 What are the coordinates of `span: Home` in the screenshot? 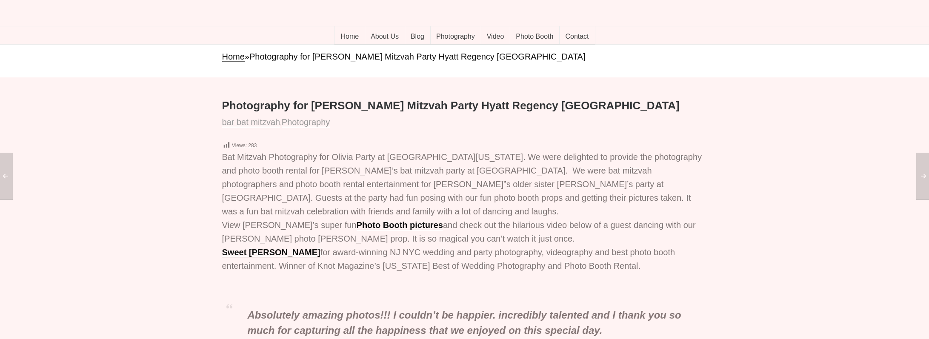 It's located at (349, 37).